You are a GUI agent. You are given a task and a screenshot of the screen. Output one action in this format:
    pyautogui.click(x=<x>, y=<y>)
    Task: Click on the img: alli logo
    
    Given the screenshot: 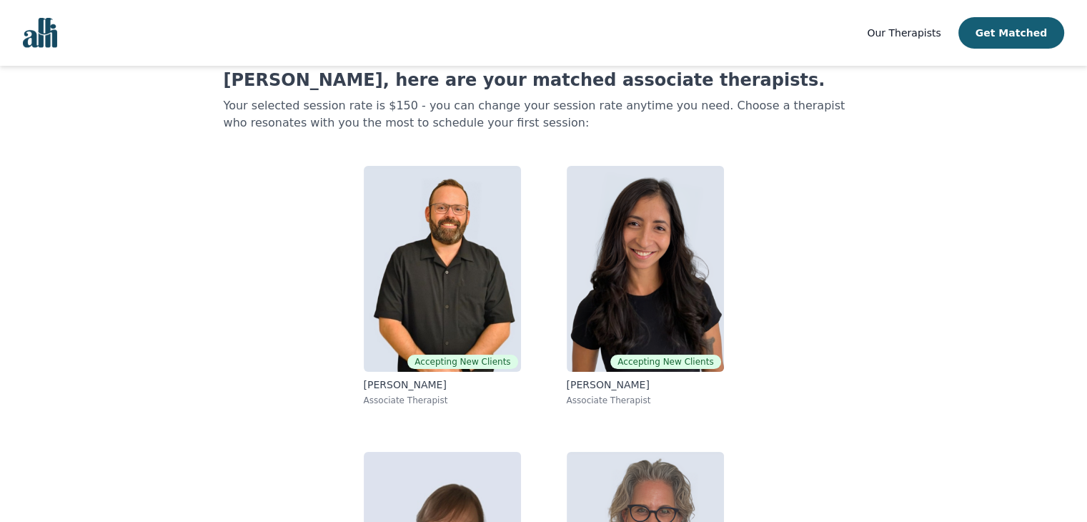 What is the action you would take?
    pyautogui.click(x=40, y=33)
    